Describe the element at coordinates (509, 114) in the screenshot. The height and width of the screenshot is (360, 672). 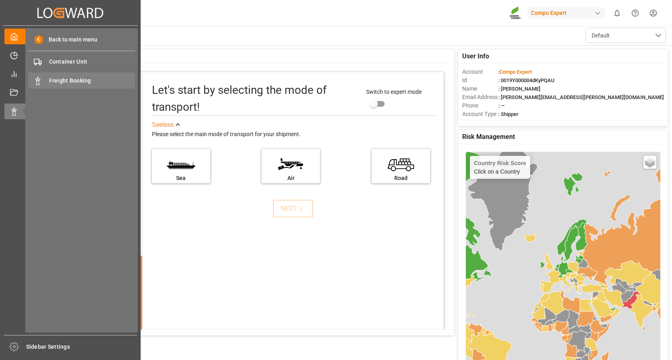
I see `span: : Shipper` at that location.